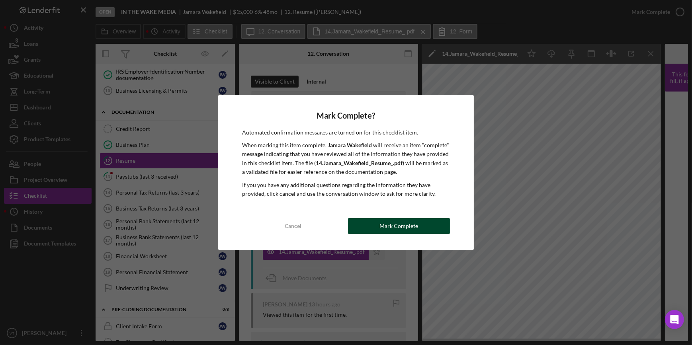 This screenshot has height=345, width=692. I want to click on div: Cancel, so click(293, 226).